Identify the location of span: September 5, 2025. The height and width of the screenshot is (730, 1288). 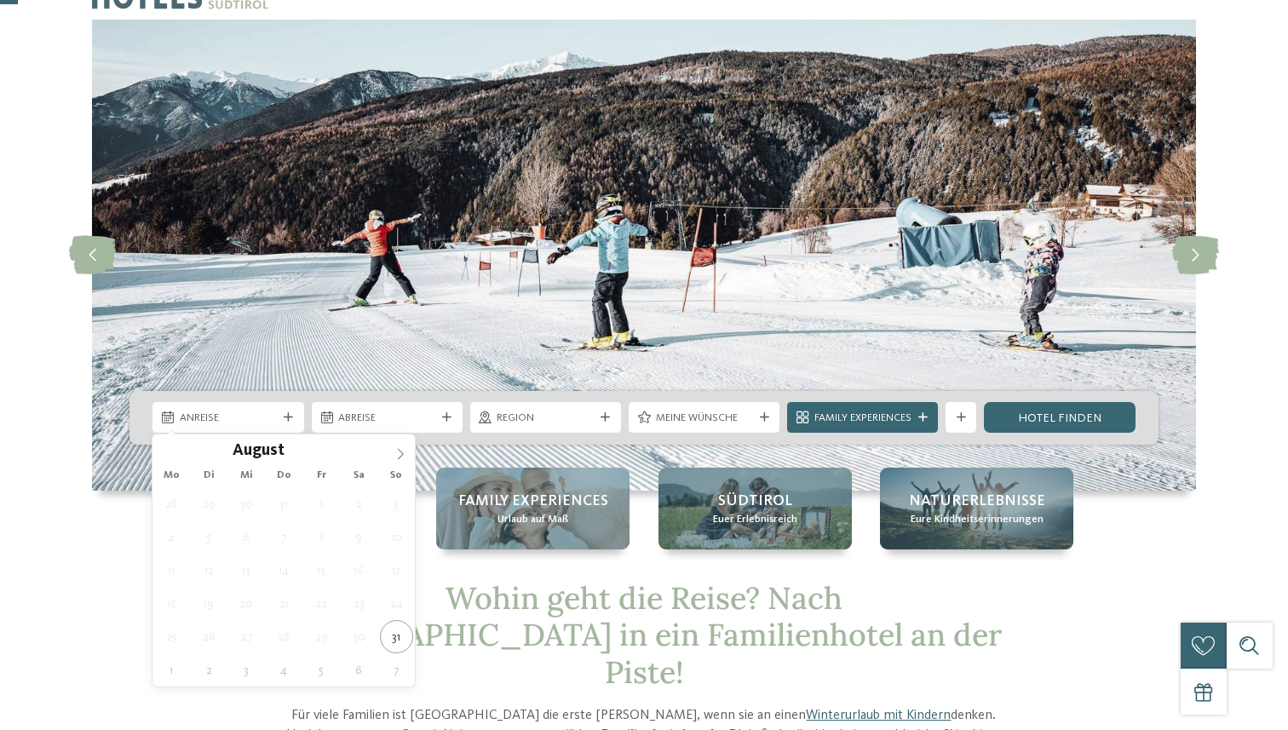
(321, 670).